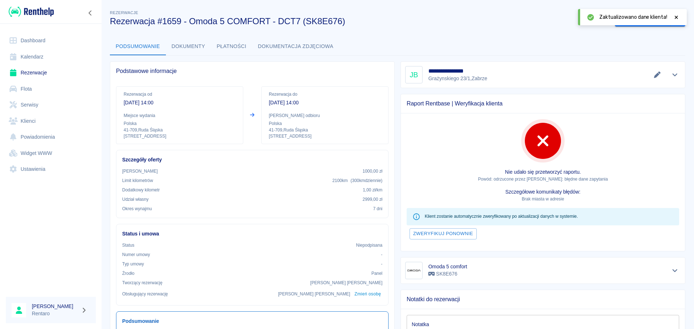 The height and width of the screenshot is (329, 694). What do you see at coordinates (501, 217) in the screenshot?
I see `div: Klient zostanie automatycznie zweryfikowany po aktualizacji danych w systemie.` at bounding box center [501, 217].